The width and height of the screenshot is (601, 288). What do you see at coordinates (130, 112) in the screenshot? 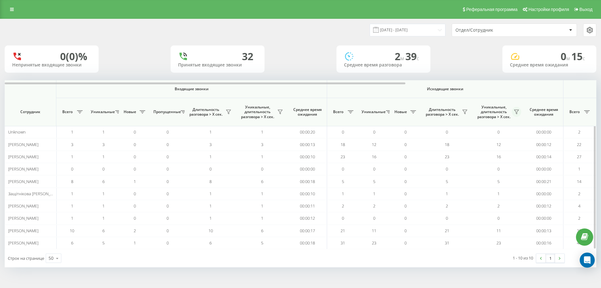
I see `span: Новые` at bounding box center [130, 112].